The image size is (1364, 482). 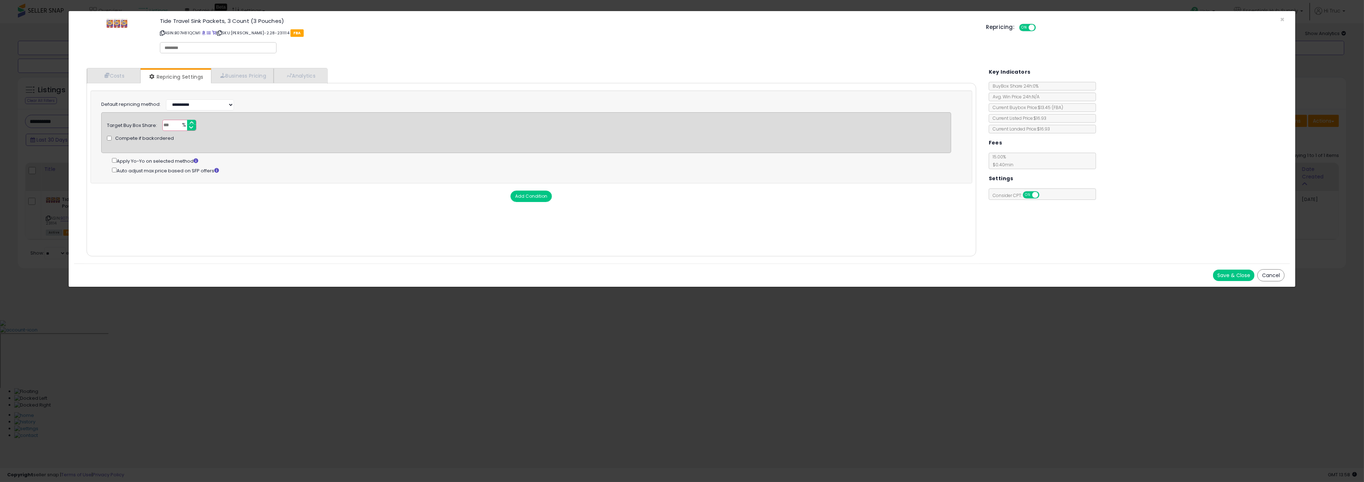 I want to click on h5: Settings, so click(x=1001, y=179).